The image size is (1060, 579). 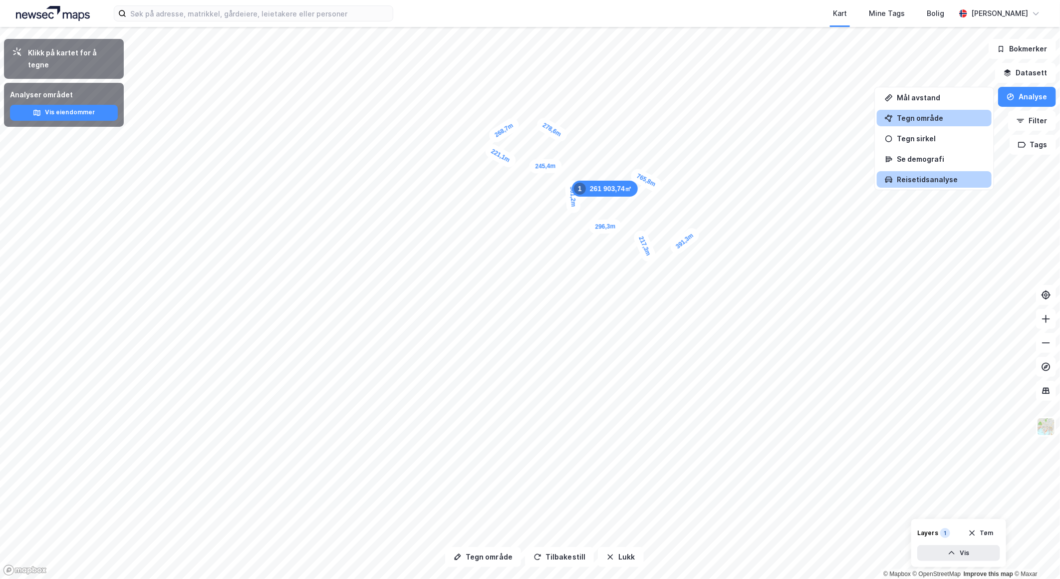 I want to click on img: logo.a4113a55bc3d86da70a041830d287a7e.svg, so click(x=53, y=13).